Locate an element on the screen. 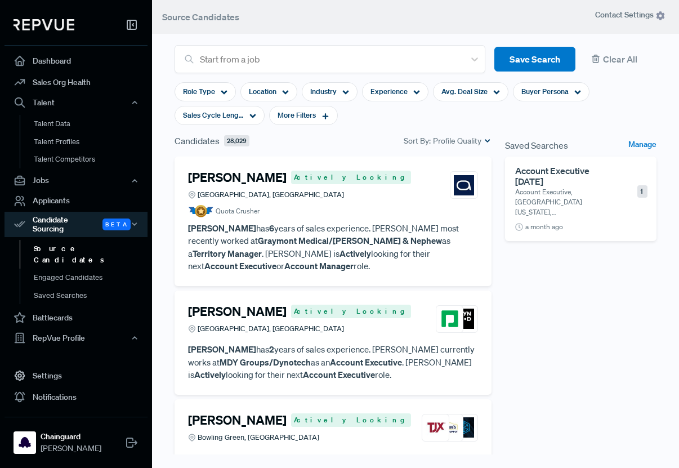  span: Source Candidates is located at coordinates (200, 17).